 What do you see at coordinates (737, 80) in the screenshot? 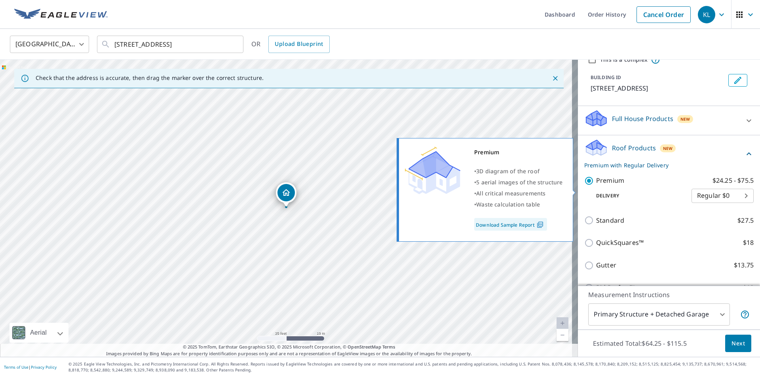
I see `button: Edit building 1` at bounding box center [737, 80].